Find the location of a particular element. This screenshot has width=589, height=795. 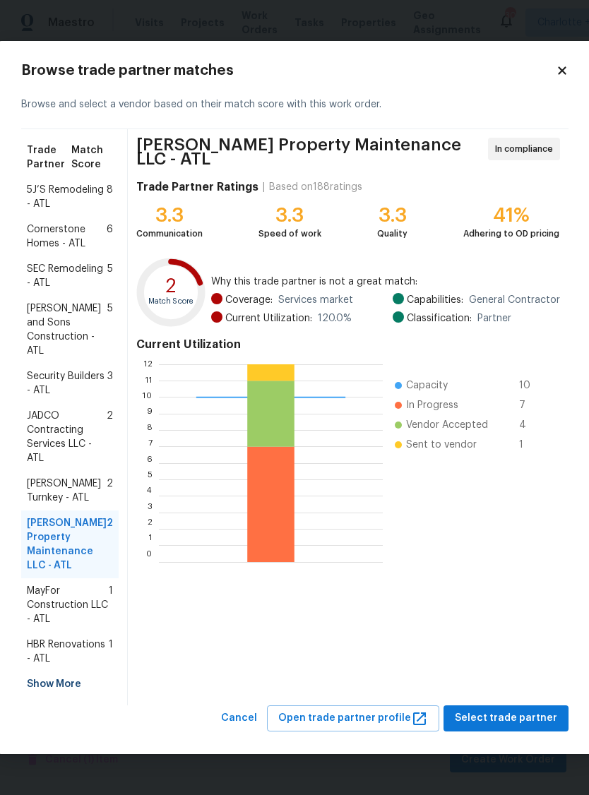

span: Open trade partner profile is located at coordinates (353, 718).